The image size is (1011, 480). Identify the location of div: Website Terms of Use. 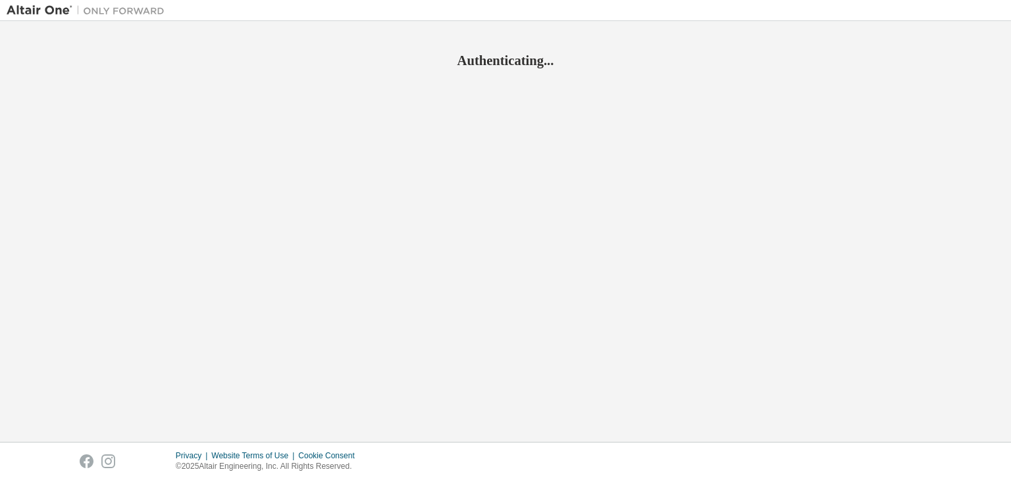
(255, 456).